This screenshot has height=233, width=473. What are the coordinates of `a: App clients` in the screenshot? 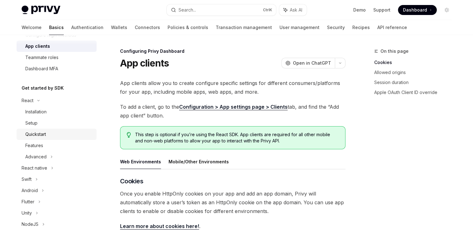 It's located at (57, 46).